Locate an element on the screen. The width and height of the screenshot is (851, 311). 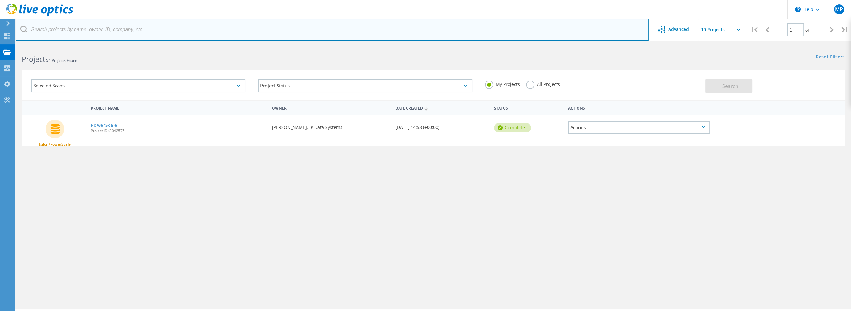
span: Advanced is located at coordinates (679, 29).